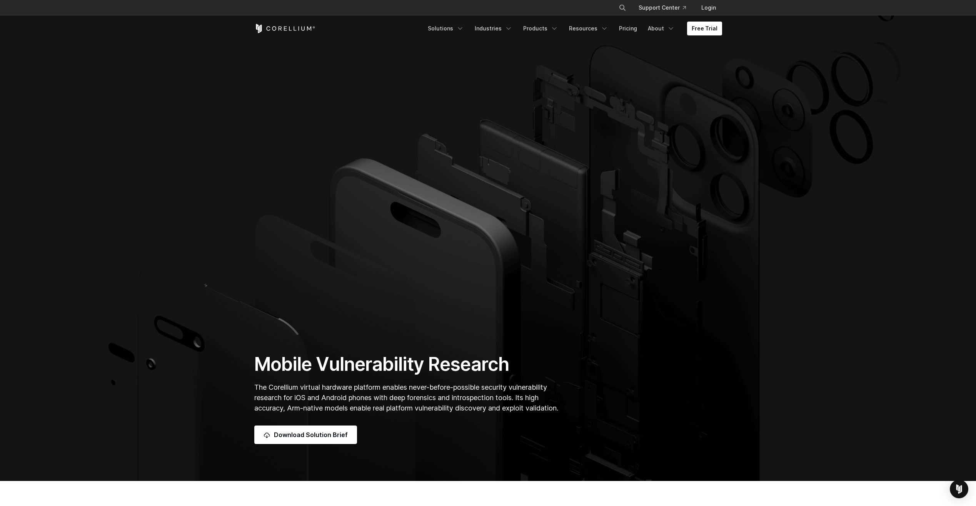 The image size is (976, 506). Describe the element at coordinates (661, 28) in the screenshot. I see `a: About` at that location.